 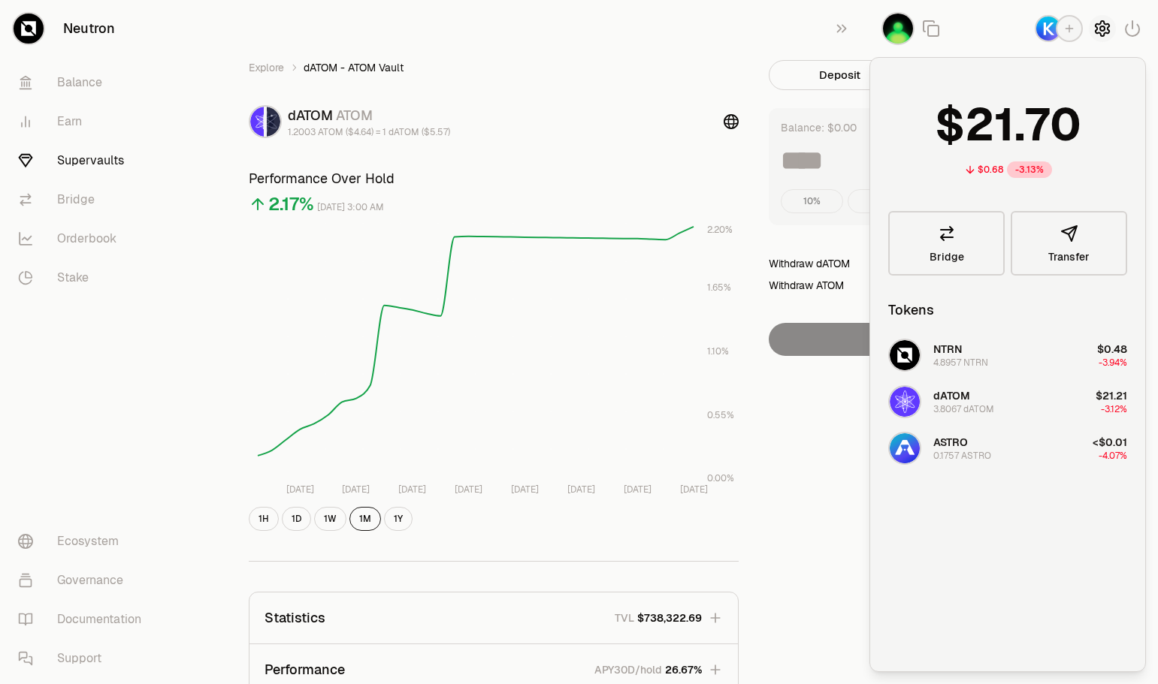 I want to click on nav: breadcrumb, so click(x=494, y=68).